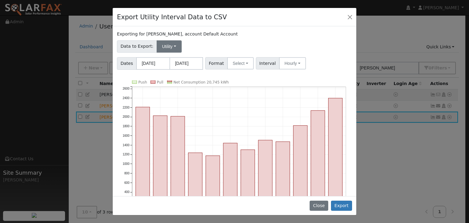  Describe the element at coordinates (126, 107) in the screenshot. I see `text: 2200` at that location.